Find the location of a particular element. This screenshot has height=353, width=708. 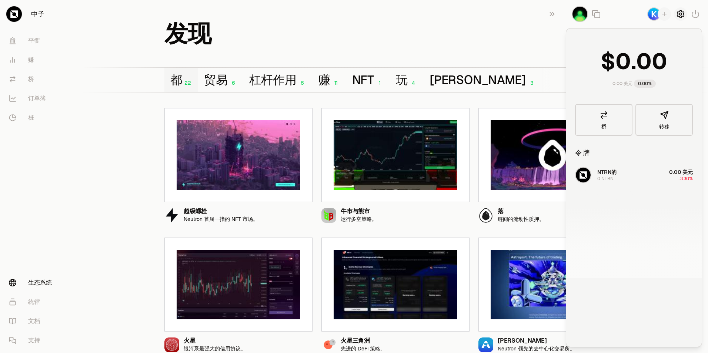

a: 桩 is located at coordinates (41, 118).